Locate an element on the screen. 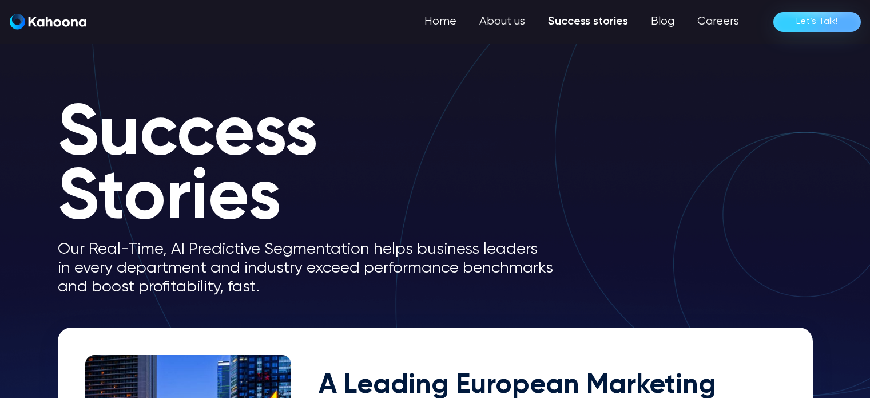  a: Success stories is located at coordinates (588, 22).